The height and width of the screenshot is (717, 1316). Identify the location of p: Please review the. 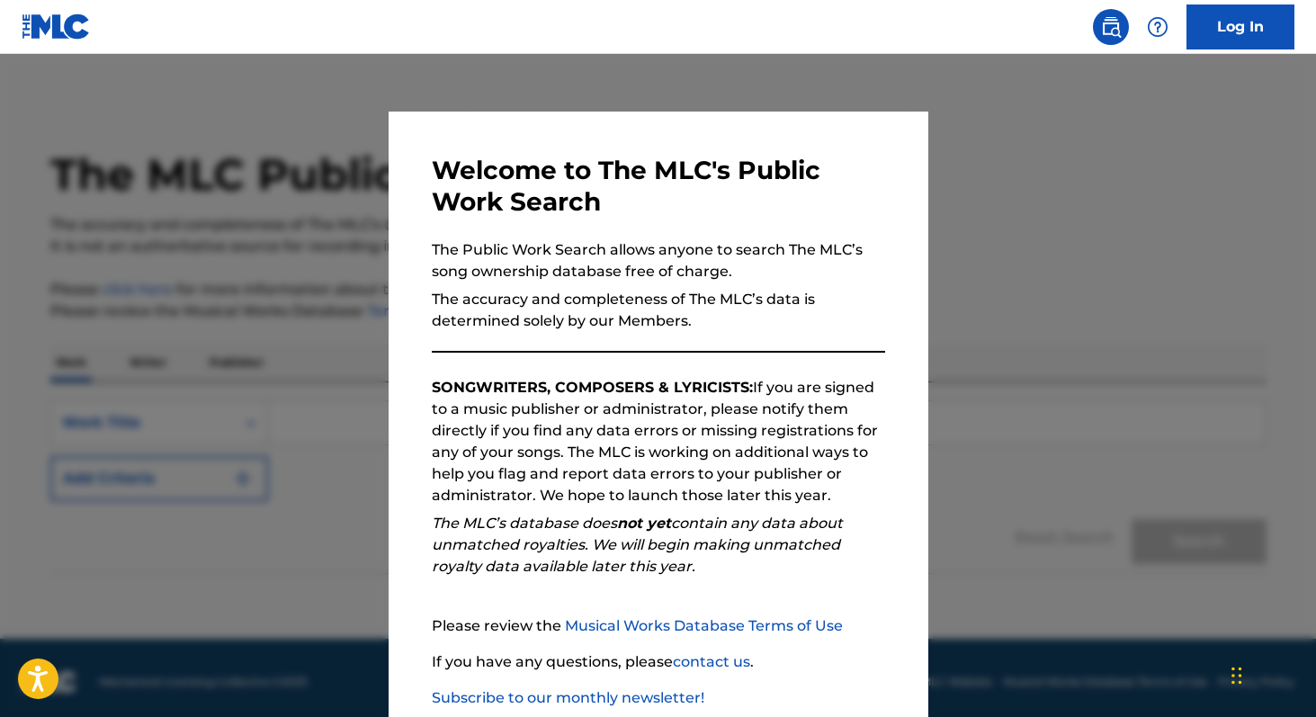
(658, 626).